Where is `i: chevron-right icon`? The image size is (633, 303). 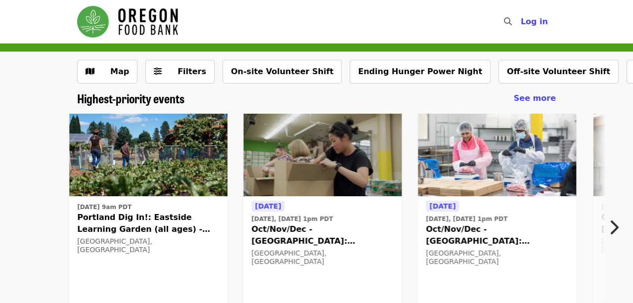 i: chevron-right icon is located at coordinates (614, 228).